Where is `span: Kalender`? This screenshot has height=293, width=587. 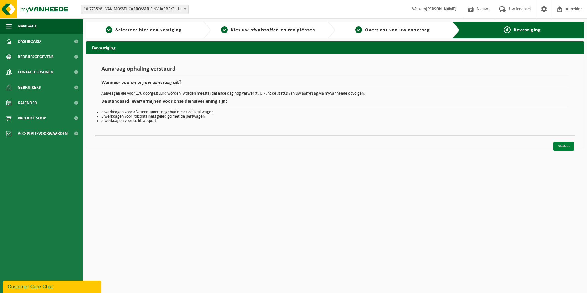
span: Kalender is located at coordinates (27, 103).